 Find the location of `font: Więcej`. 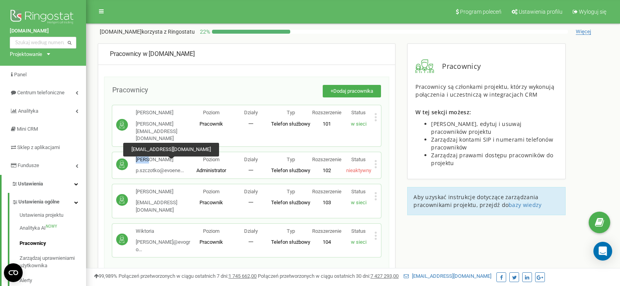

font: Więcej is located at coordinates (584, 31).